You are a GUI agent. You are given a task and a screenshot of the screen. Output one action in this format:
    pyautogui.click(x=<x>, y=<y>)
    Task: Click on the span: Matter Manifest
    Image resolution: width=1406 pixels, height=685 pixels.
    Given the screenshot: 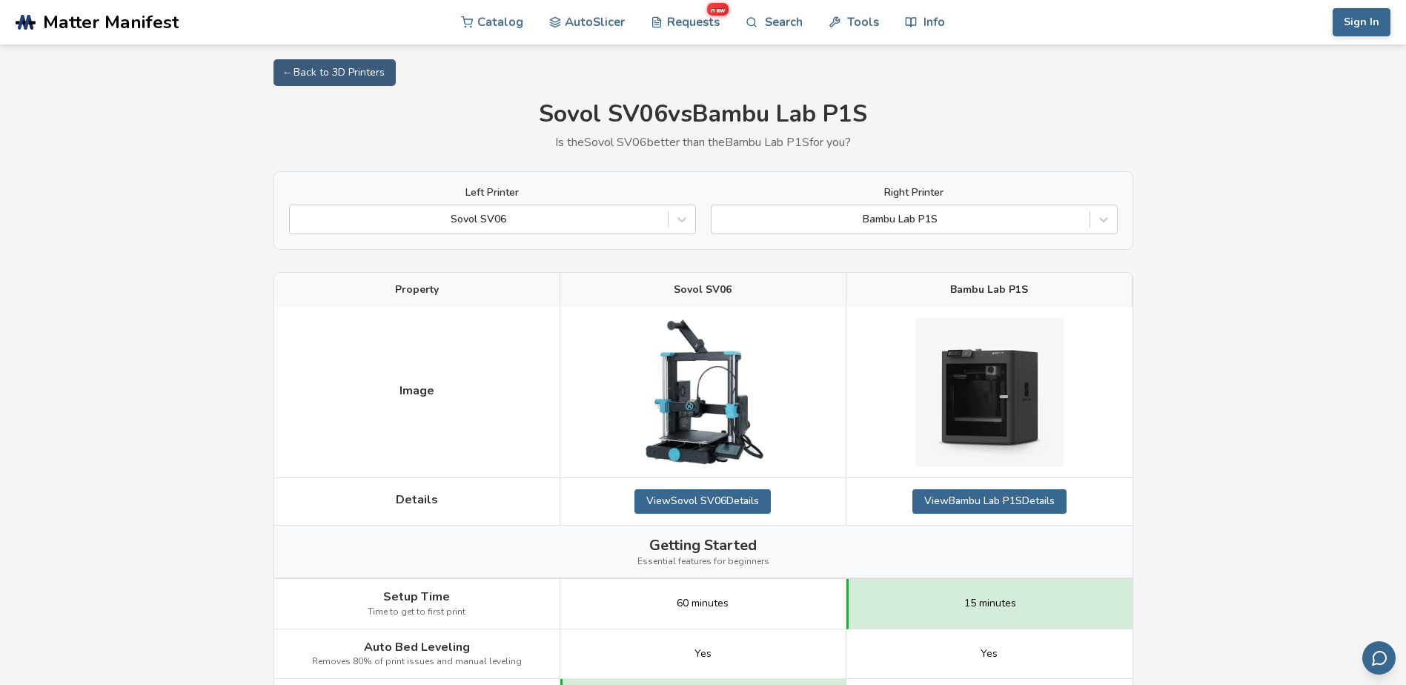 What is the action you would take?
    pyautogui.click(x=110, y=22)
    